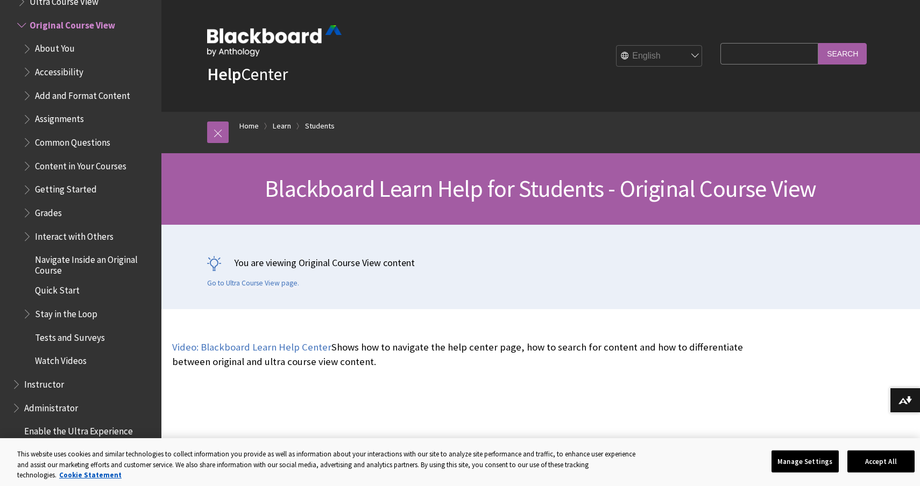 The width and height of the screenshot is (920, 486). Describe the element at coordinates (61, 359) in the screenshot. I see `span: Watch Videos` at that location.